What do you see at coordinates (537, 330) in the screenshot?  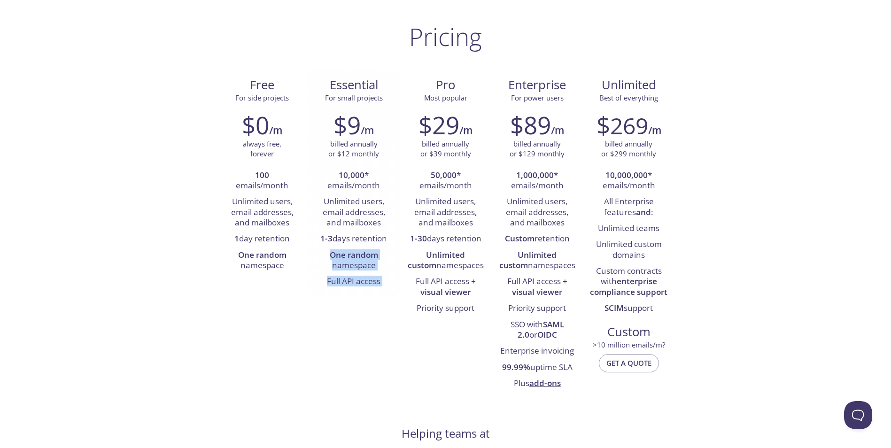 I see `li: SSO with or` at bounding box center [537, 330].